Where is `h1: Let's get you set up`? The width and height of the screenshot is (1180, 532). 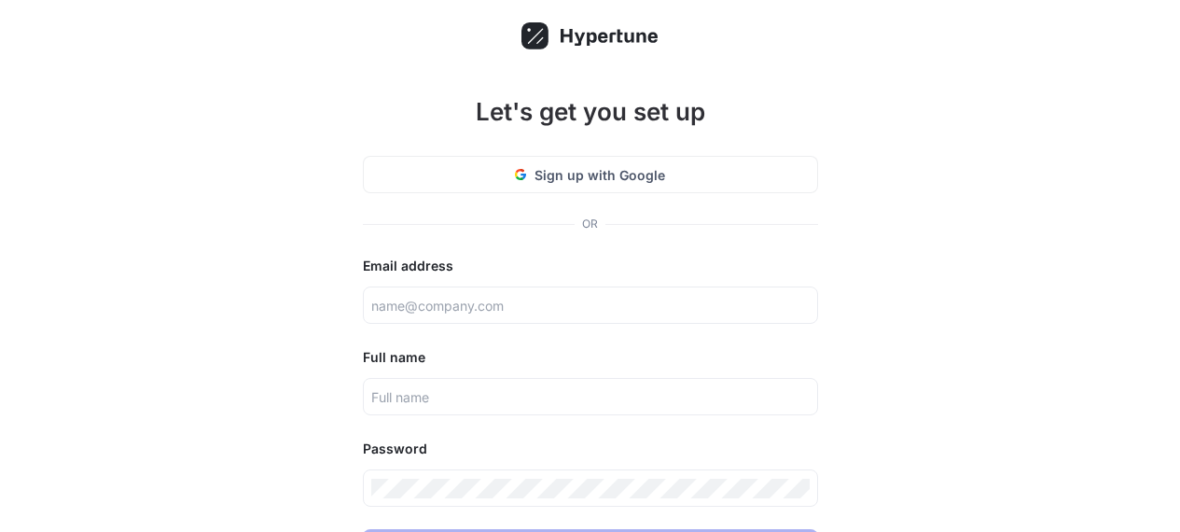
h1: Let's get you set up is located at coordinates (591, 111).